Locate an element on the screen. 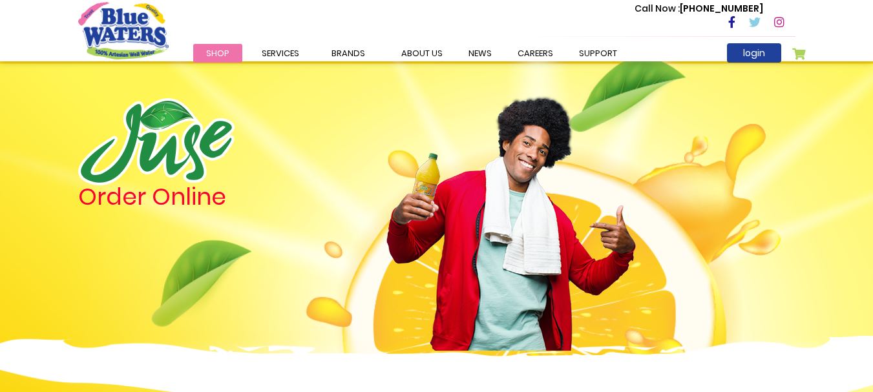 The image size is (873, 392). img: man.png is located at coordinates (511, 213).